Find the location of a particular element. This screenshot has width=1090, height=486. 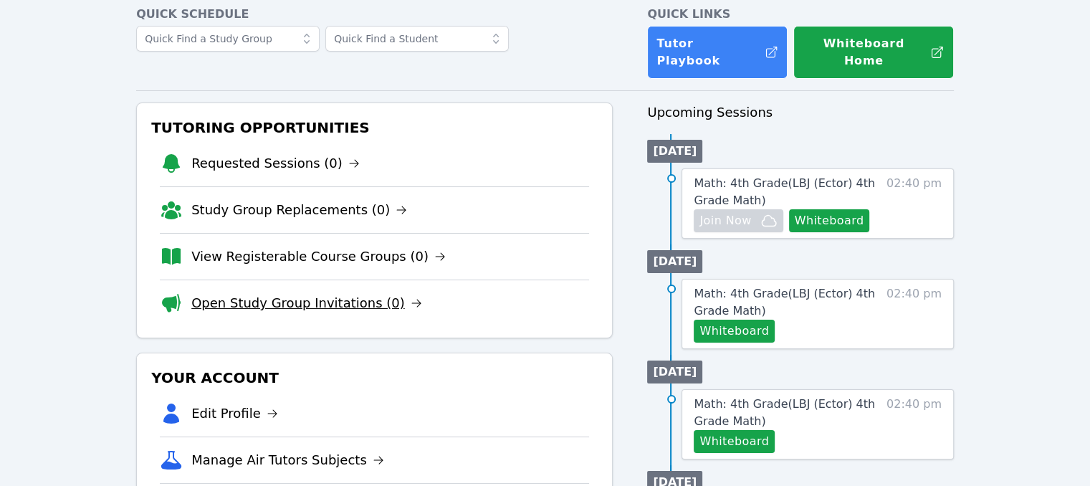

a: Manage Air Tutors Subjects is located at coordinates (287, 460).